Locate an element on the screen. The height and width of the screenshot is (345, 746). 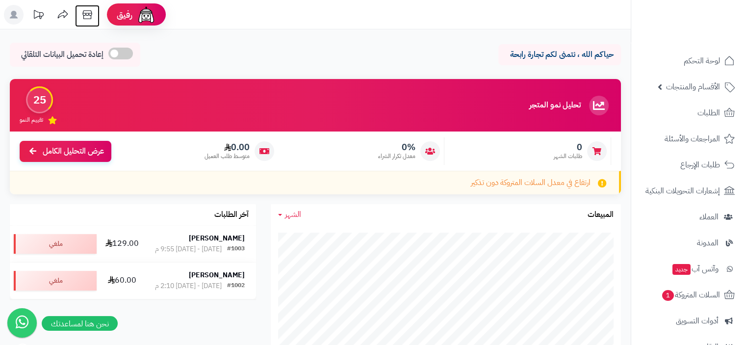
span: وآتس آب is located at coordinates (695, 269).